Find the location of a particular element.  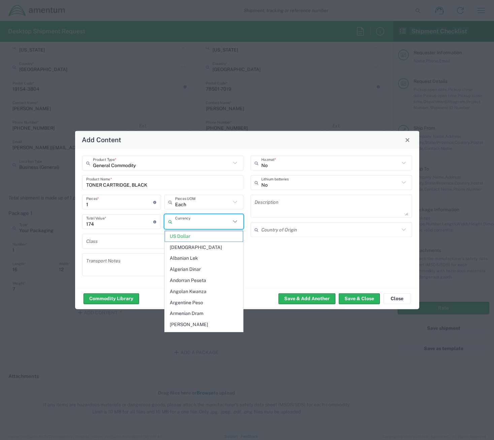

span: Australian Dollar is located at coordinates (204, 335).